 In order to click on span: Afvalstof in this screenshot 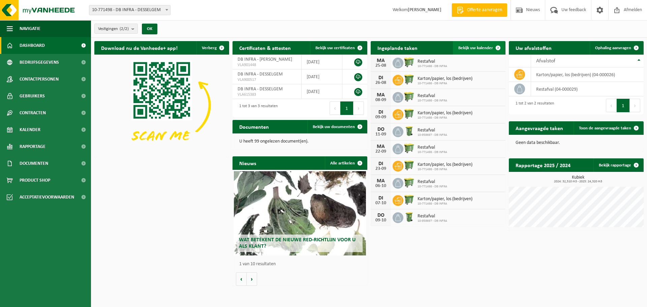, I will do `click(545, 61)`.